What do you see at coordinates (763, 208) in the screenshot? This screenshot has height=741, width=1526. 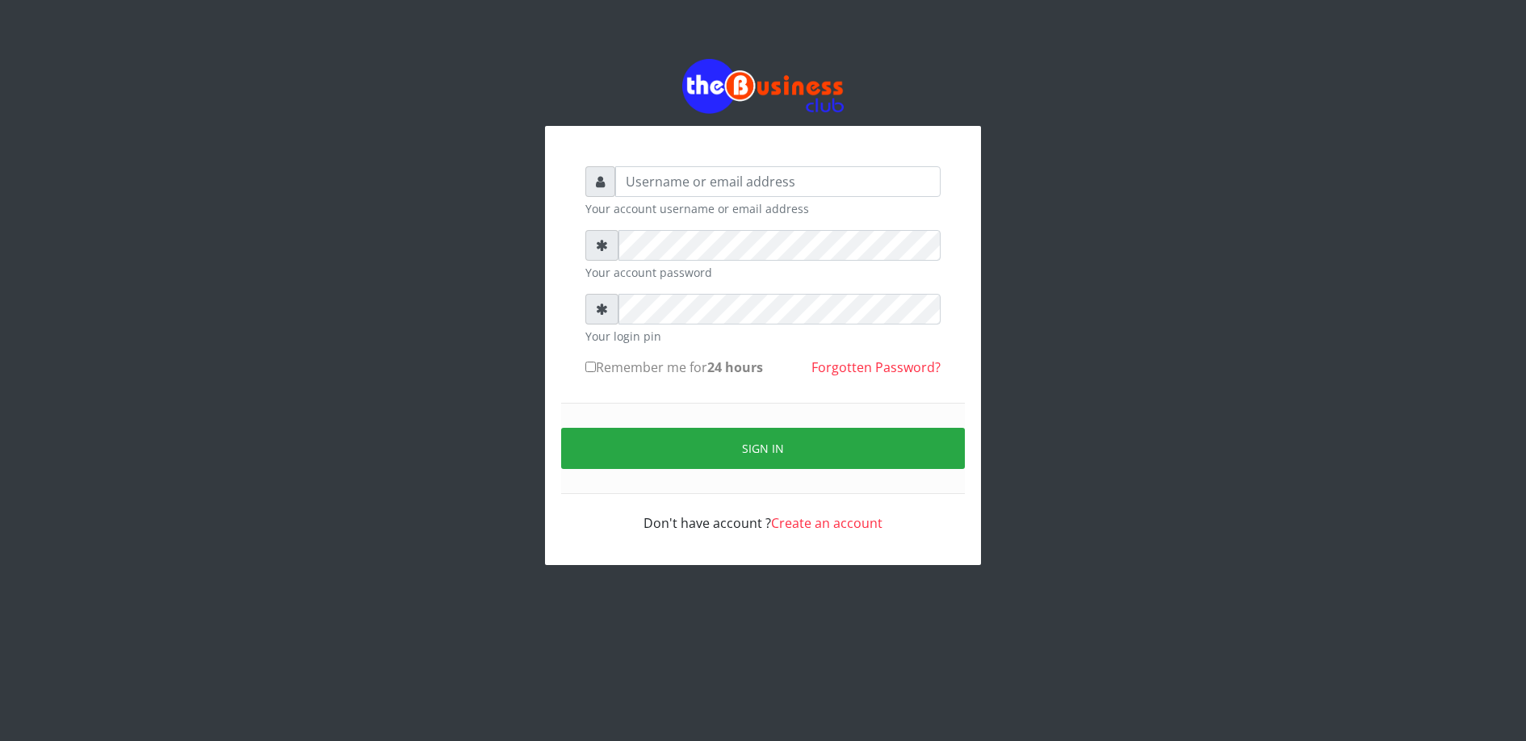 I see `small: Your account username or email address` at bounding box center [763, 208].